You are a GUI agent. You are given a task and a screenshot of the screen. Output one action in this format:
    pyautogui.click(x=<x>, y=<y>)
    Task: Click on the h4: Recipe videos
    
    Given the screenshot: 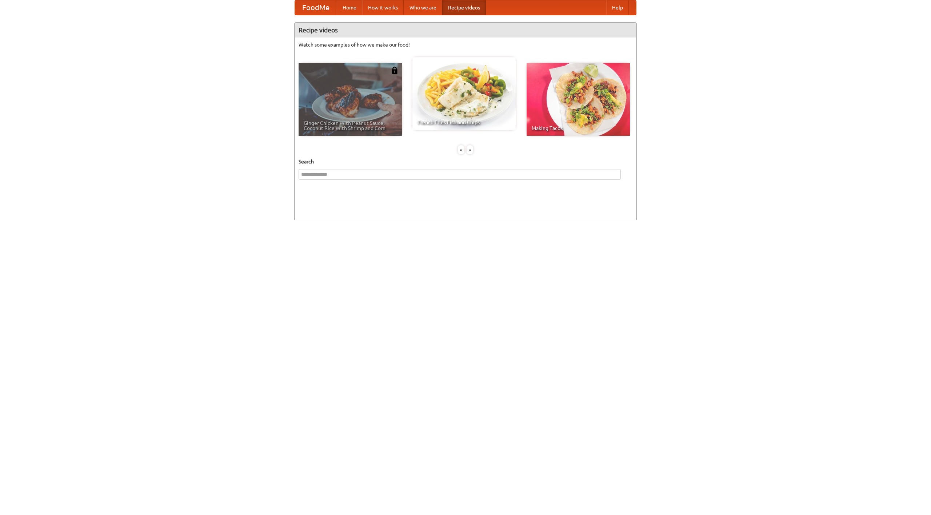 What is the action you would take?
    pyautogui.click(x=465, y=30)
    